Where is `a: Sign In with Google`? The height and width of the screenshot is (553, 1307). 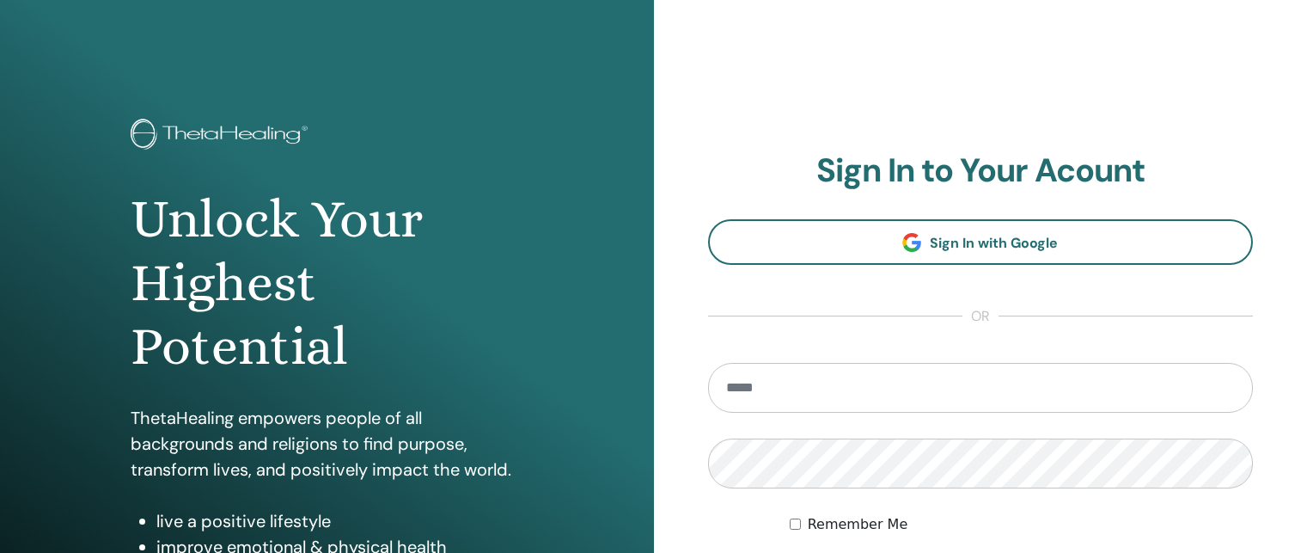 a: Sign In with Google is located at coordinates (981, 242).